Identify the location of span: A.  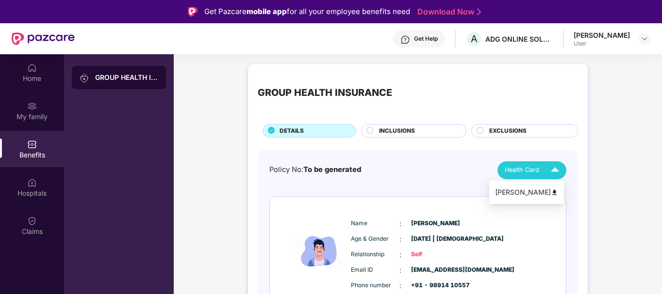
(474, 39).